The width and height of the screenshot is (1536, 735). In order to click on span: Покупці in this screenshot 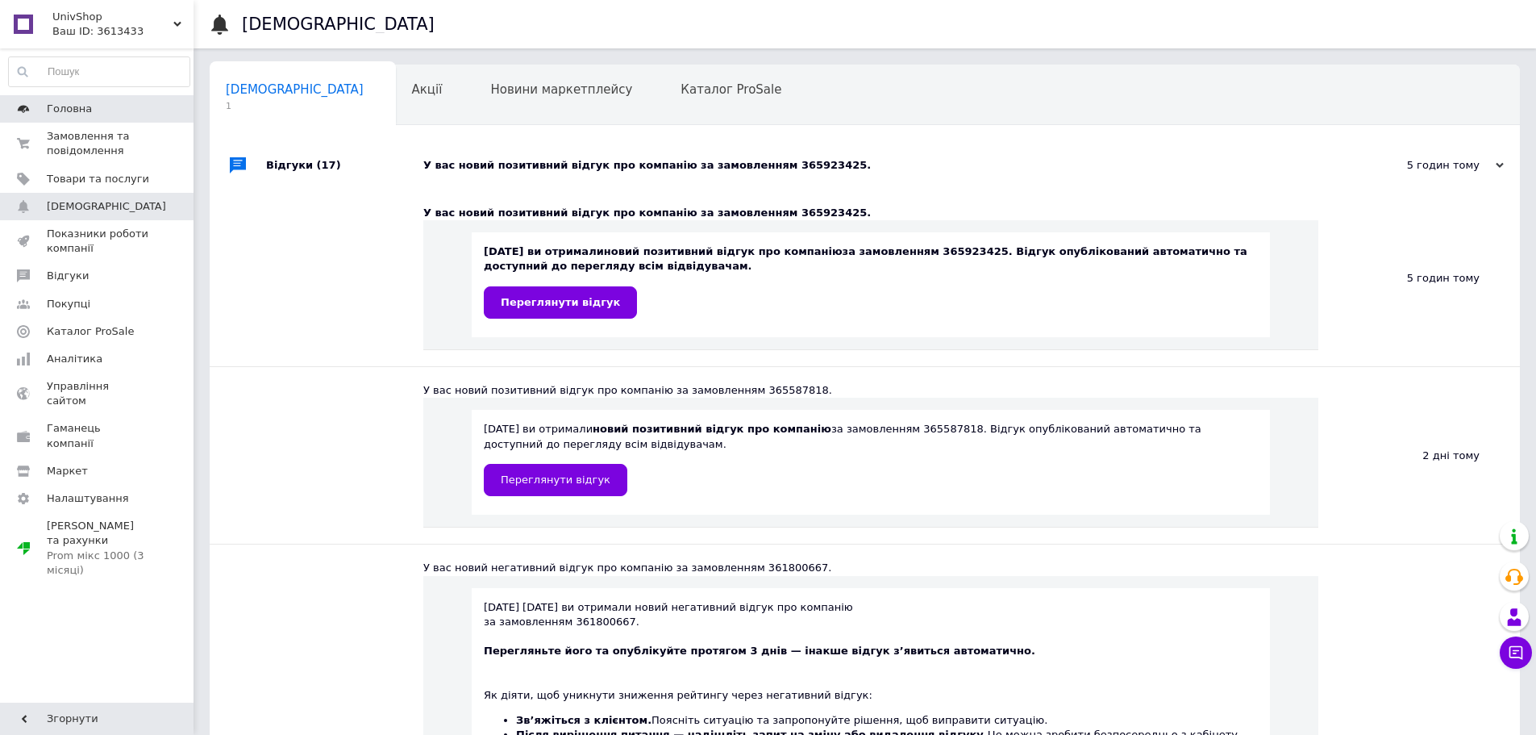, I will do `click(69, 304)`.